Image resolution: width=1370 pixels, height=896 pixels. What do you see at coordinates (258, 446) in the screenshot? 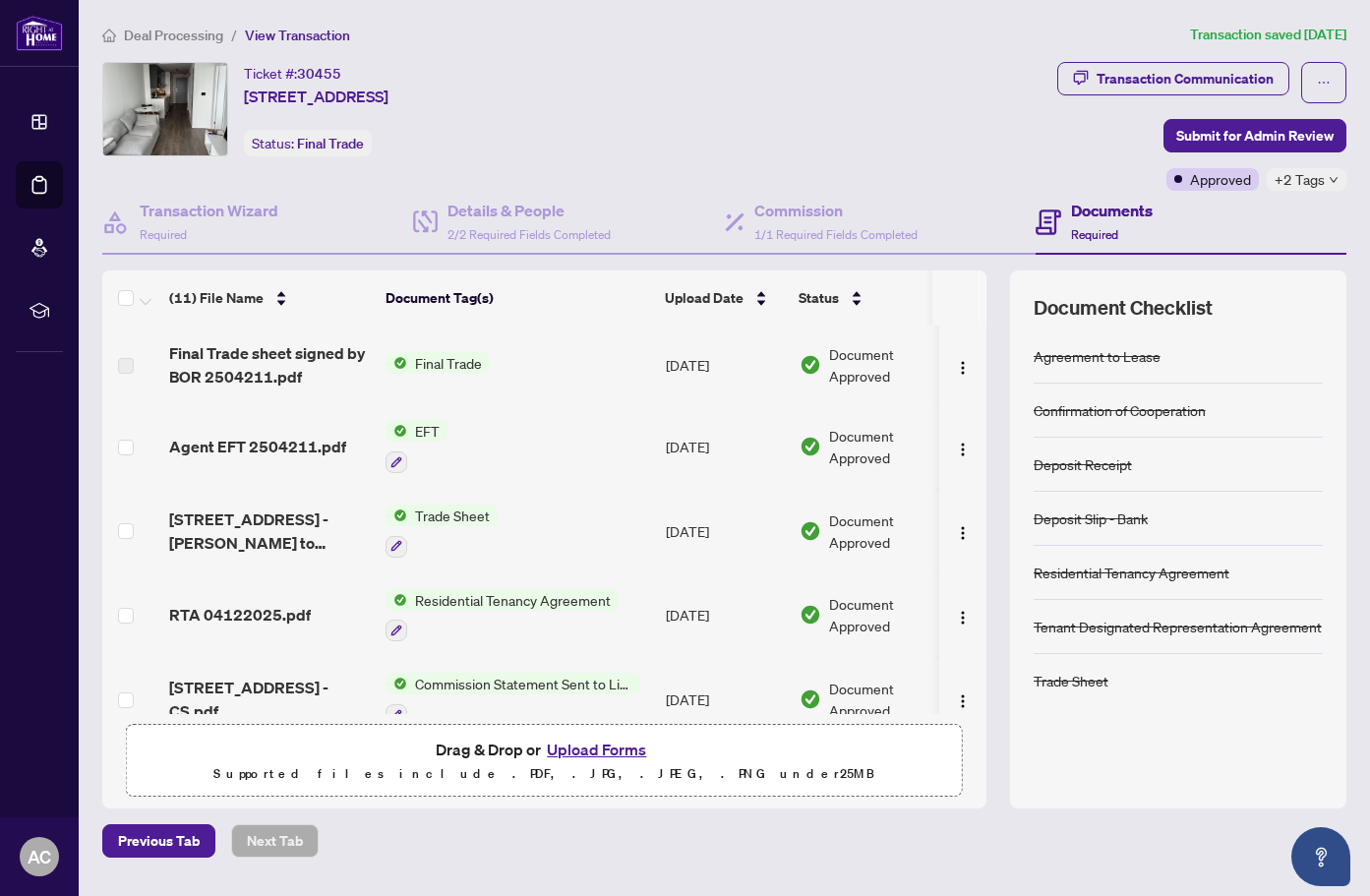
I see `span: Agent EFT 2504211.pdf` at bounding box center [258, 446].